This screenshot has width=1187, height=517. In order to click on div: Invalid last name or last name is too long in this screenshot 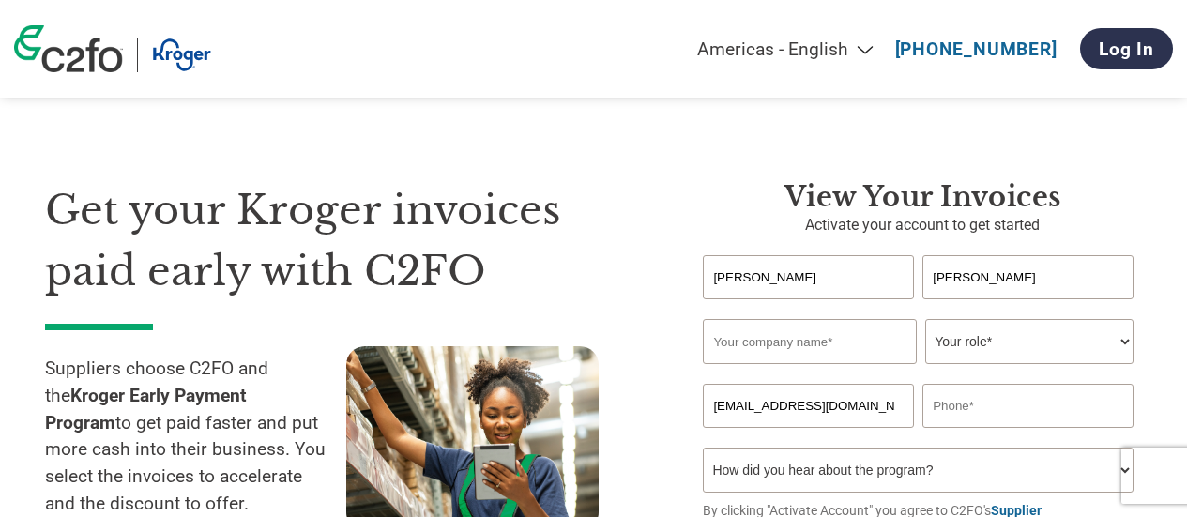, I will do `click(1028, 306)`.